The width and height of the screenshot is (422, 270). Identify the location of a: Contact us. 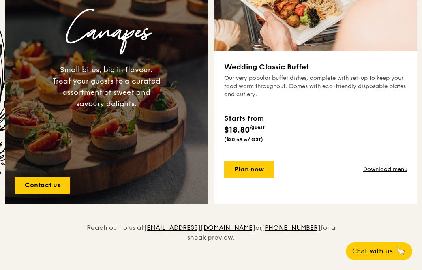
(42, 185).